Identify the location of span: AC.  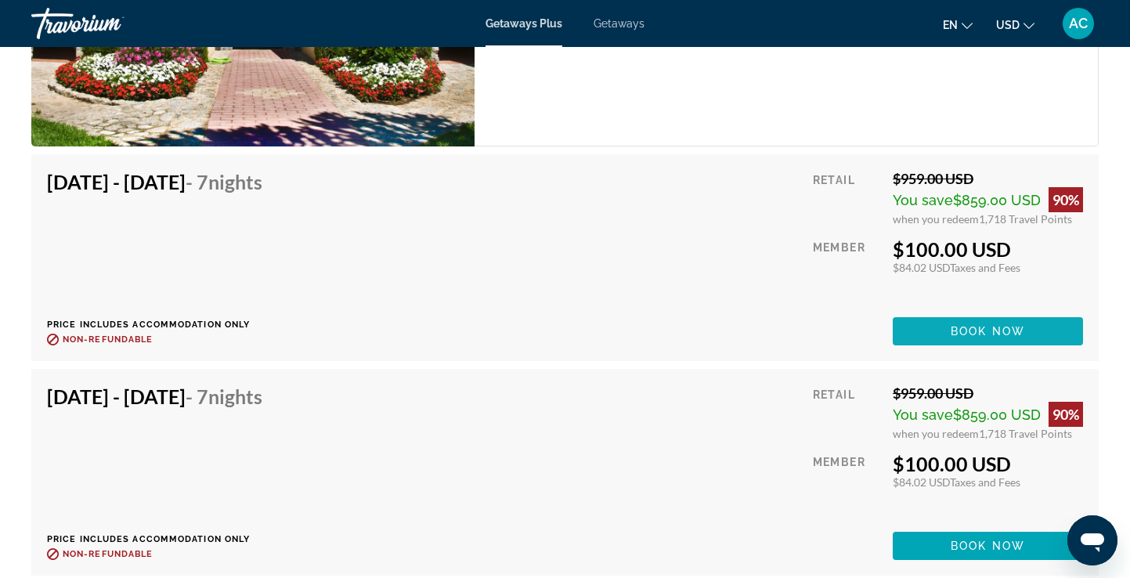
(1078, 23).